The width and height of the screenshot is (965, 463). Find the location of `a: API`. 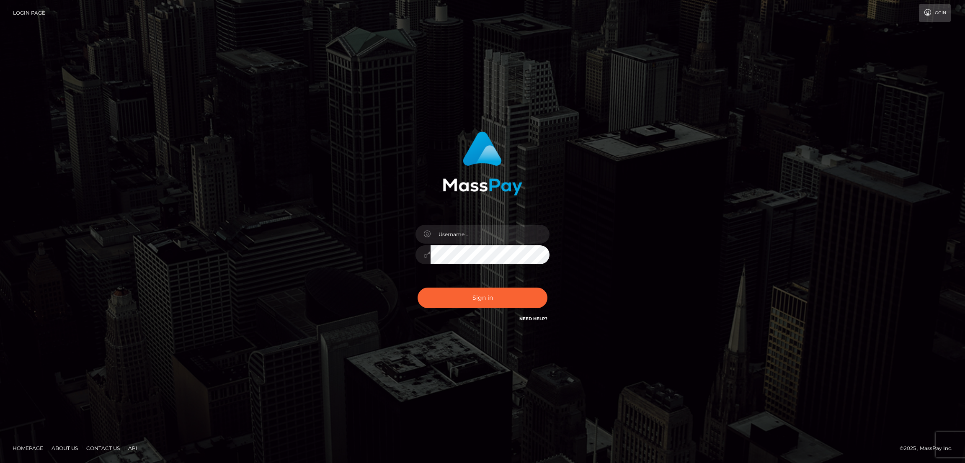

a: API is located at coordinates (133, 448).